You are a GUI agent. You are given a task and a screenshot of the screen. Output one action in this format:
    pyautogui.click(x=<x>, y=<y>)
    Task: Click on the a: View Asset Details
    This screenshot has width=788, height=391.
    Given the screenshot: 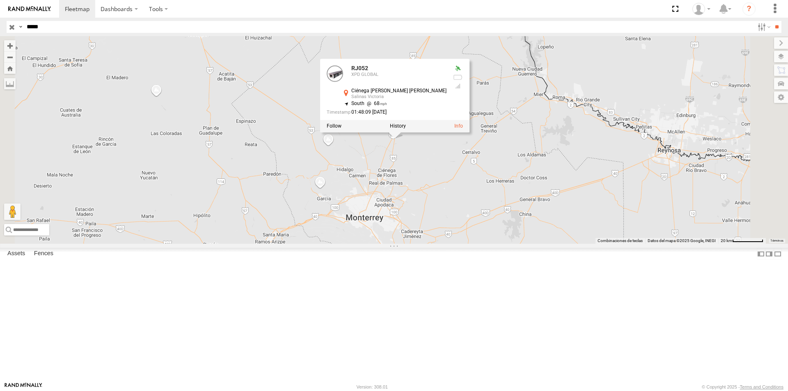 What is the action you would take?
    pyautogui.click(x=459, y=126)
    